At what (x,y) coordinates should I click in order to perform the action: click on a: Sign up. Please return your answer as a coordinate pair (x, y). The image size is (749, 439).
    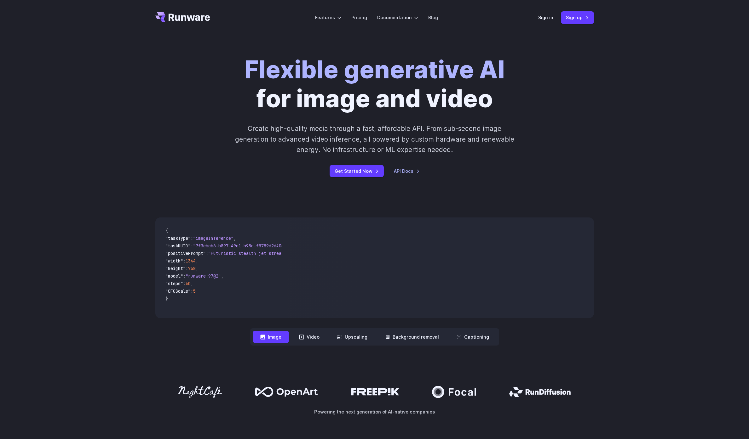
    Looking at the image, I should click on (577, 17).